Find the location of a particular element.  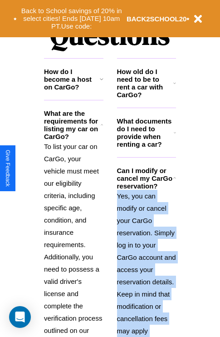

h3: How old do I need to be to rent a car with CarGo? is located at coordinates (145, 83).